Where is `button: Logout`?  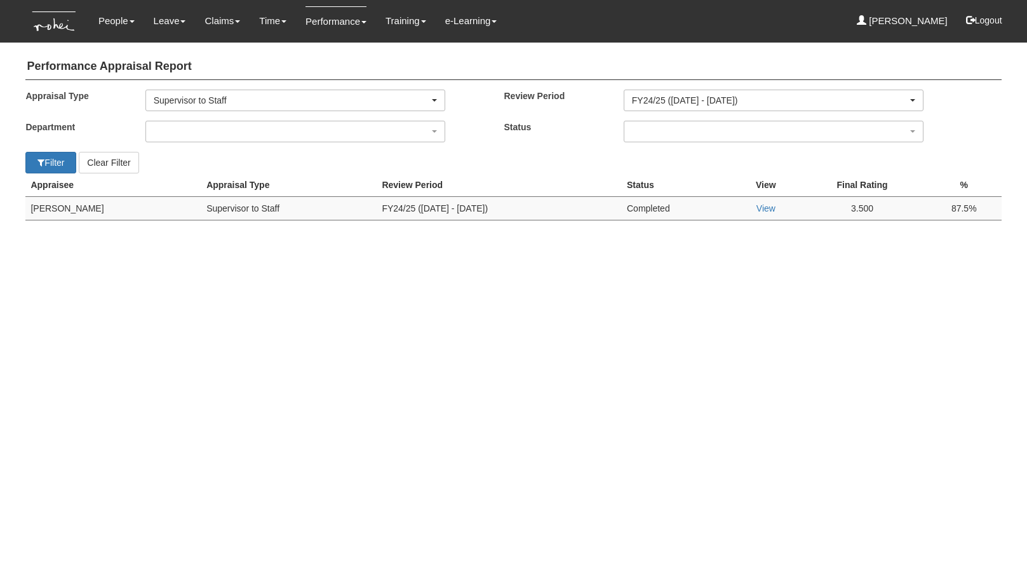 button: Logout is located at coordinates (984, 20).